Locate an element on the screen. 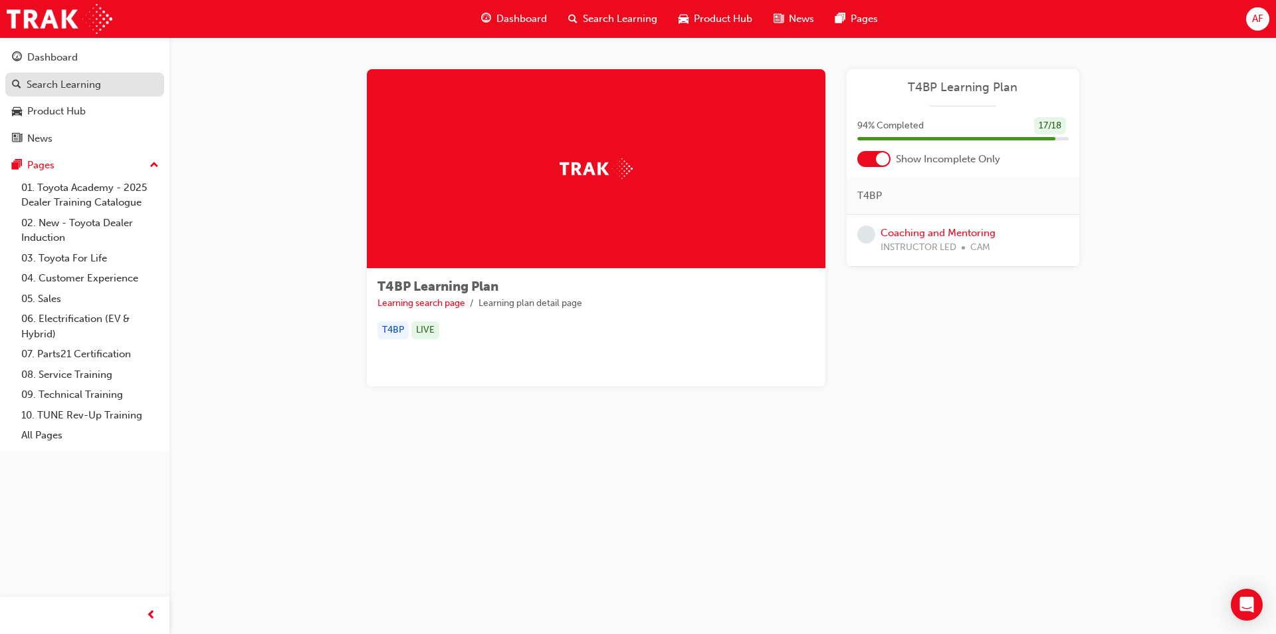 The width and height of the screenshot is (1276, 634). li: Learning plan detail page is located at coordinates (530, 303).